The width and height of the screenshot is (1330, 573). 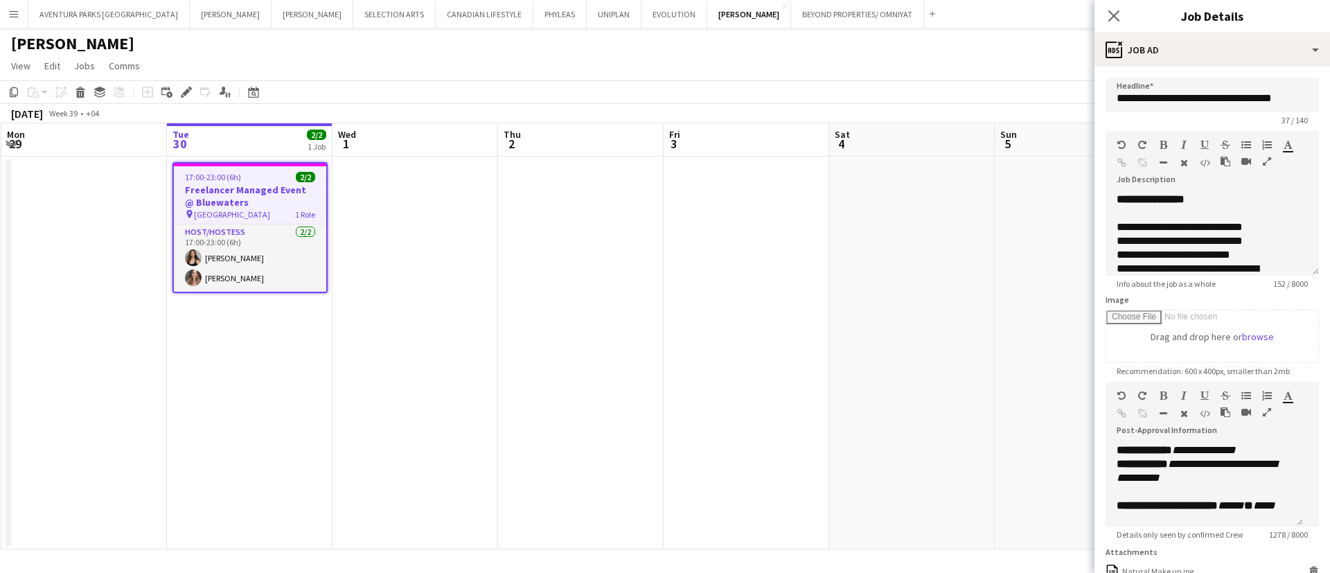 I want to click on span: 17:00-23:00 (6h), so click(x=213, y=177).